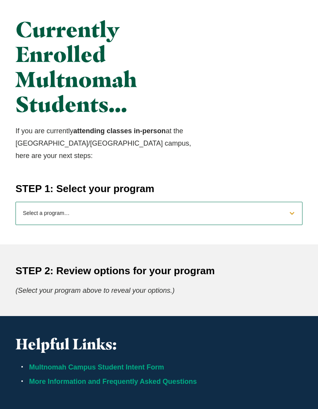 The height and width of the screenshot is (409, 318). I want to click on h4: STEP 1: Select your program, so click(159, 189).